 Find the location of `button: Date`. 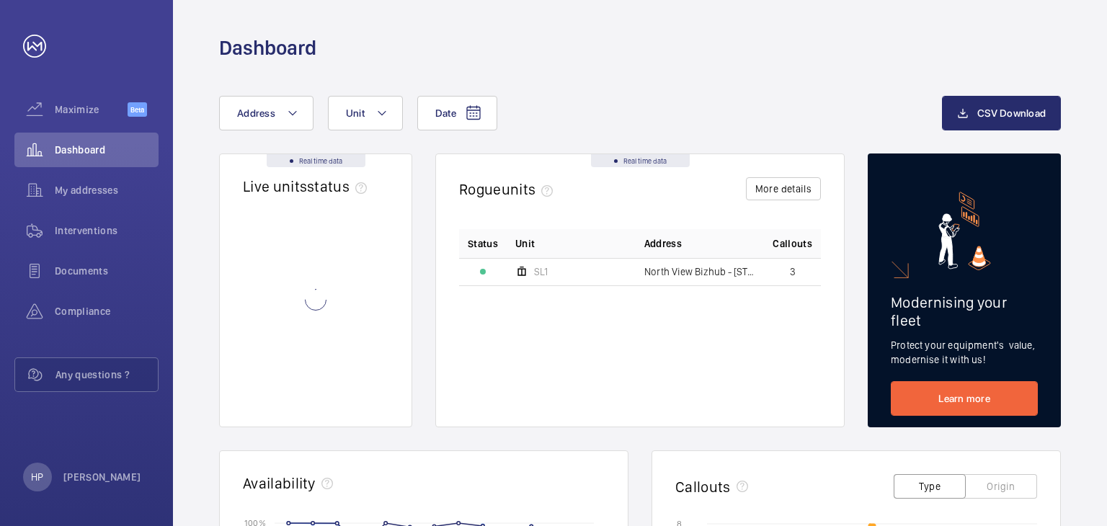

button: Date is located at coordinates (457, 113).